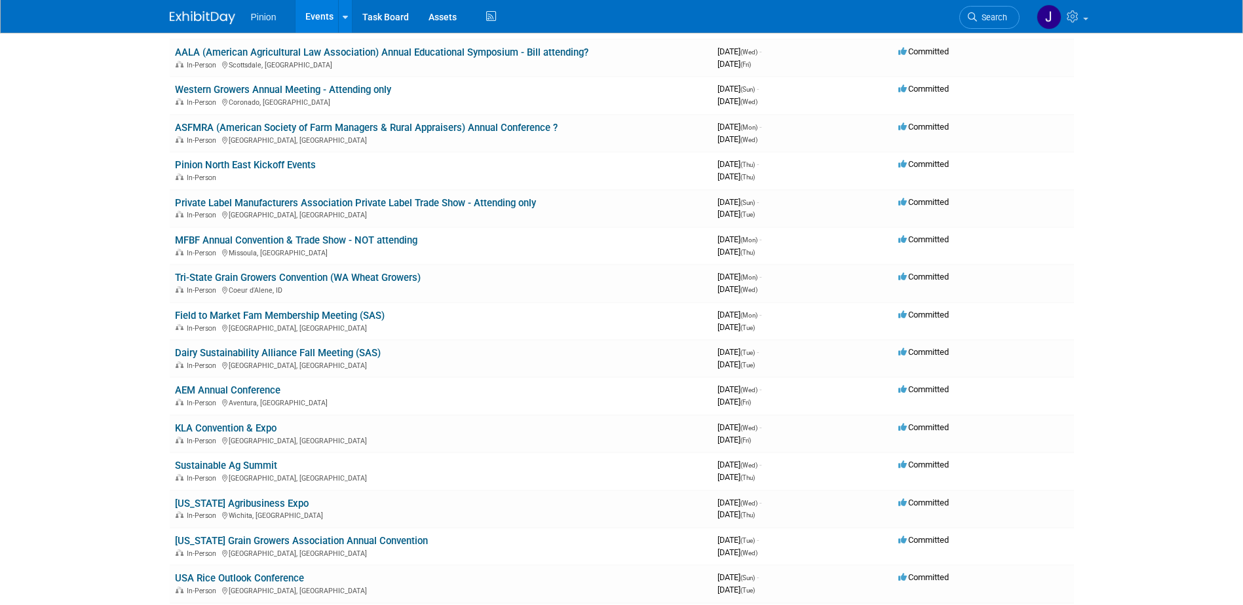  Describe the element at coordinates (989, 17) in the screenshot. I see `a: Search` at that location.